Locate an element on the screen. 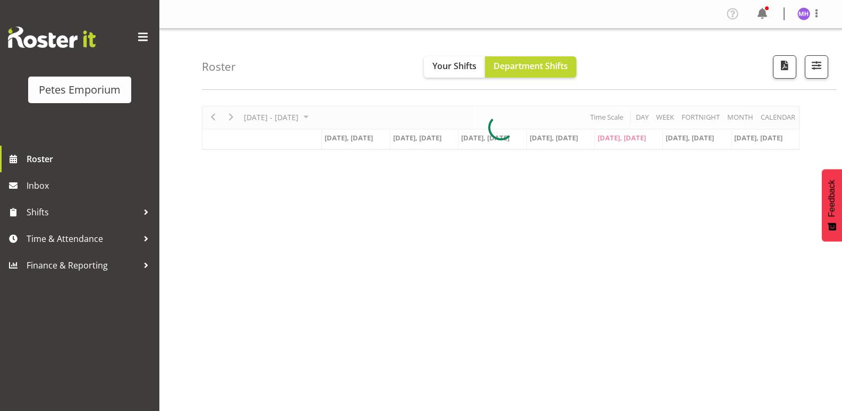  button: Feedback - Show survey is located at coordinates (832, 205).